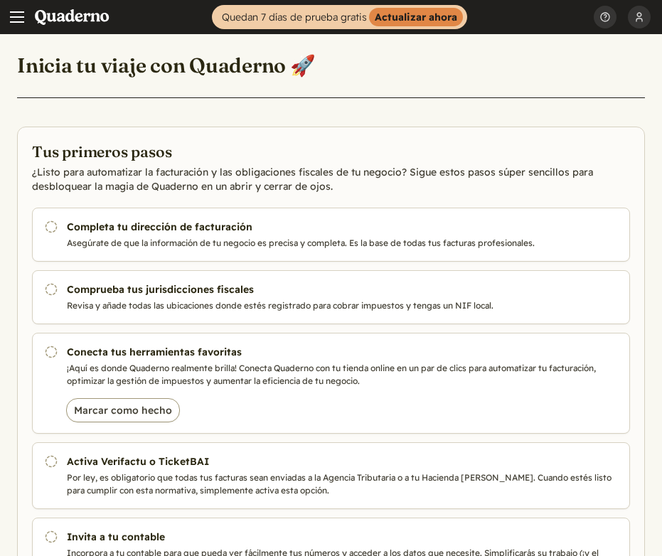  What do you see at coordinates (342, 243) in the screenshot?
I see `p: Asegúrate de que la información de tu negocio es precisa y completa. Es la base de todas tus fact...` at bounding box center [342, 243].